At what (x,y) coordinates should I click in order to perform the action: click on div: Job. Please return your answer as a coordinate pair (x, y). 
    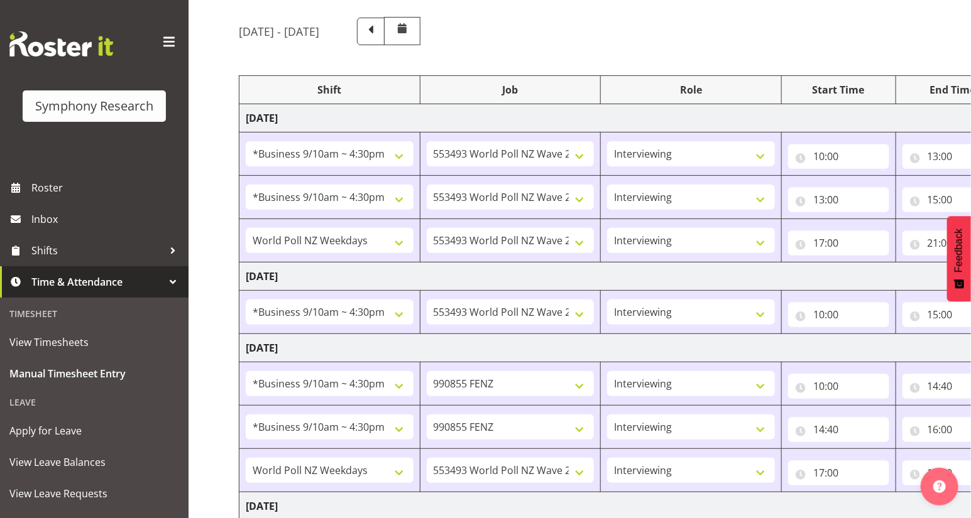
    Looking at the image, I should click on (510, 90).